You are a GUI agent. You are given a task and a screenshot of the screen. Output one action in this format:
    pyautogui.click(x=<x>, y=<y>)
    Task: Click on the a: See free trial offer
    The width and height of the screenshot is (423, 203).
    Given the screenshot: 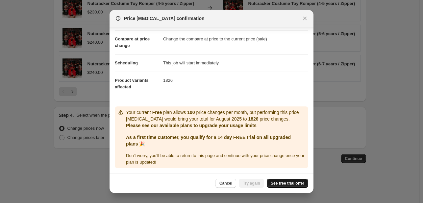 What is the action you would take?
    pyautogui.click(x=288, y=184)
    